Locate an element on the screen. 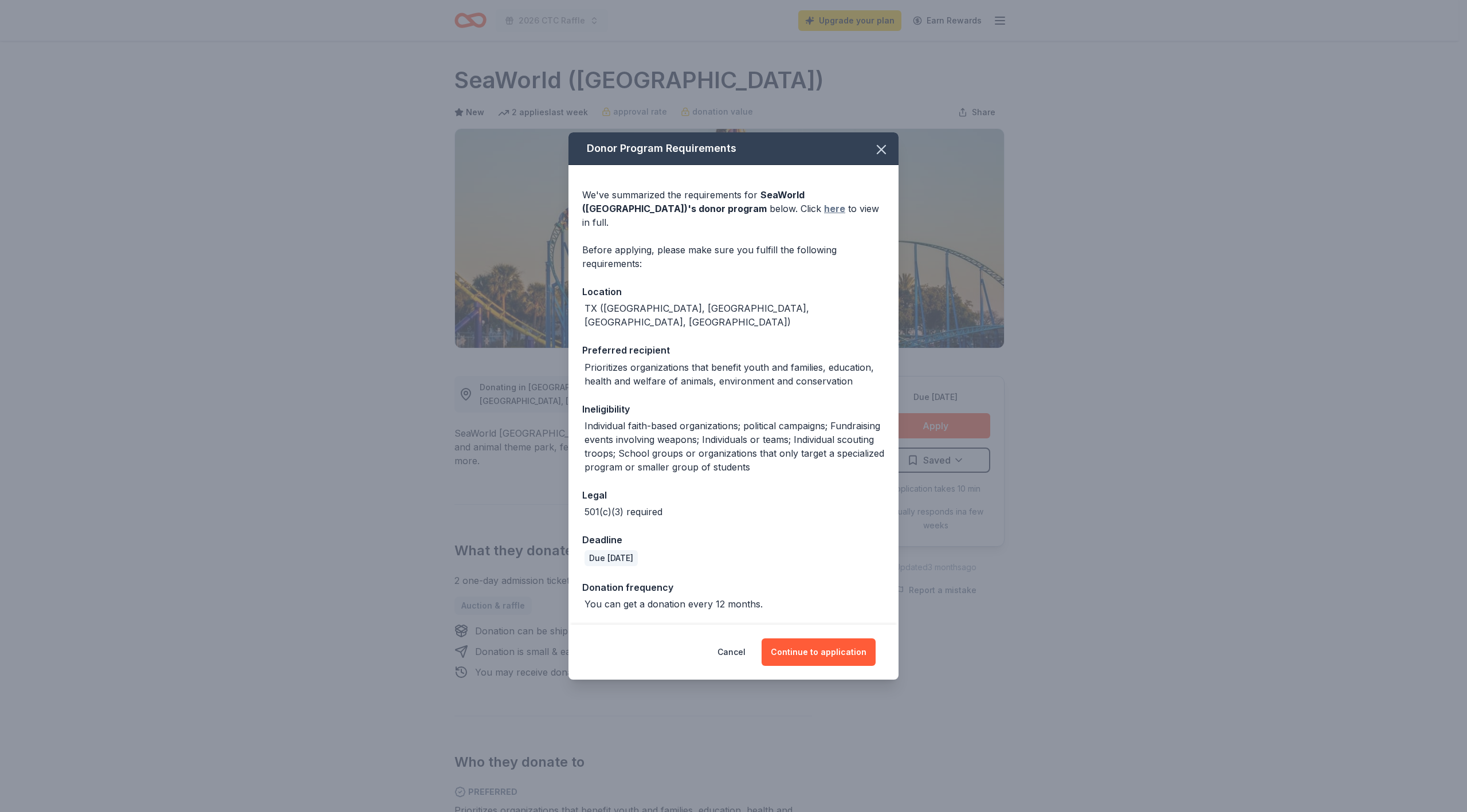 The image size is (1467, 812). div: Ineligibility is located at coordinates (734, 409).